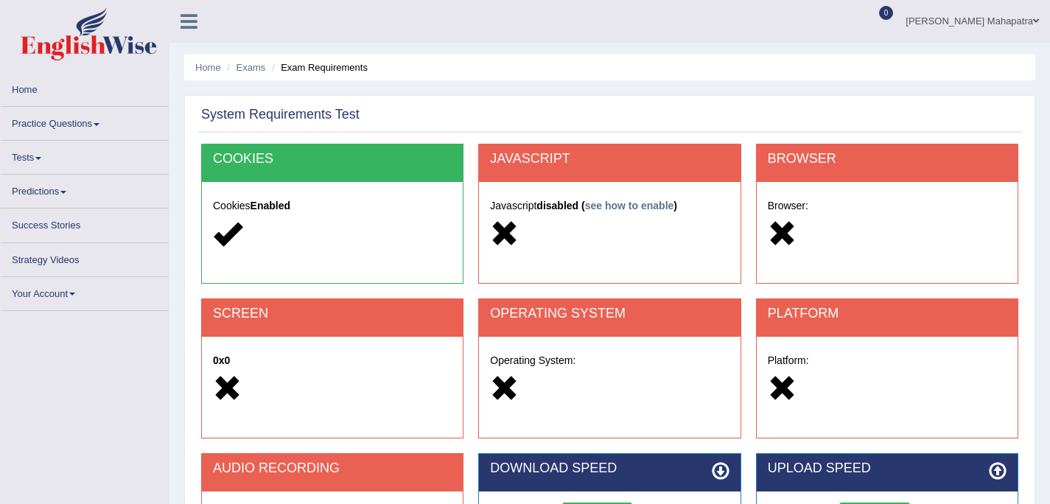  I want to click on h5: Platform:, so click(887, 360).